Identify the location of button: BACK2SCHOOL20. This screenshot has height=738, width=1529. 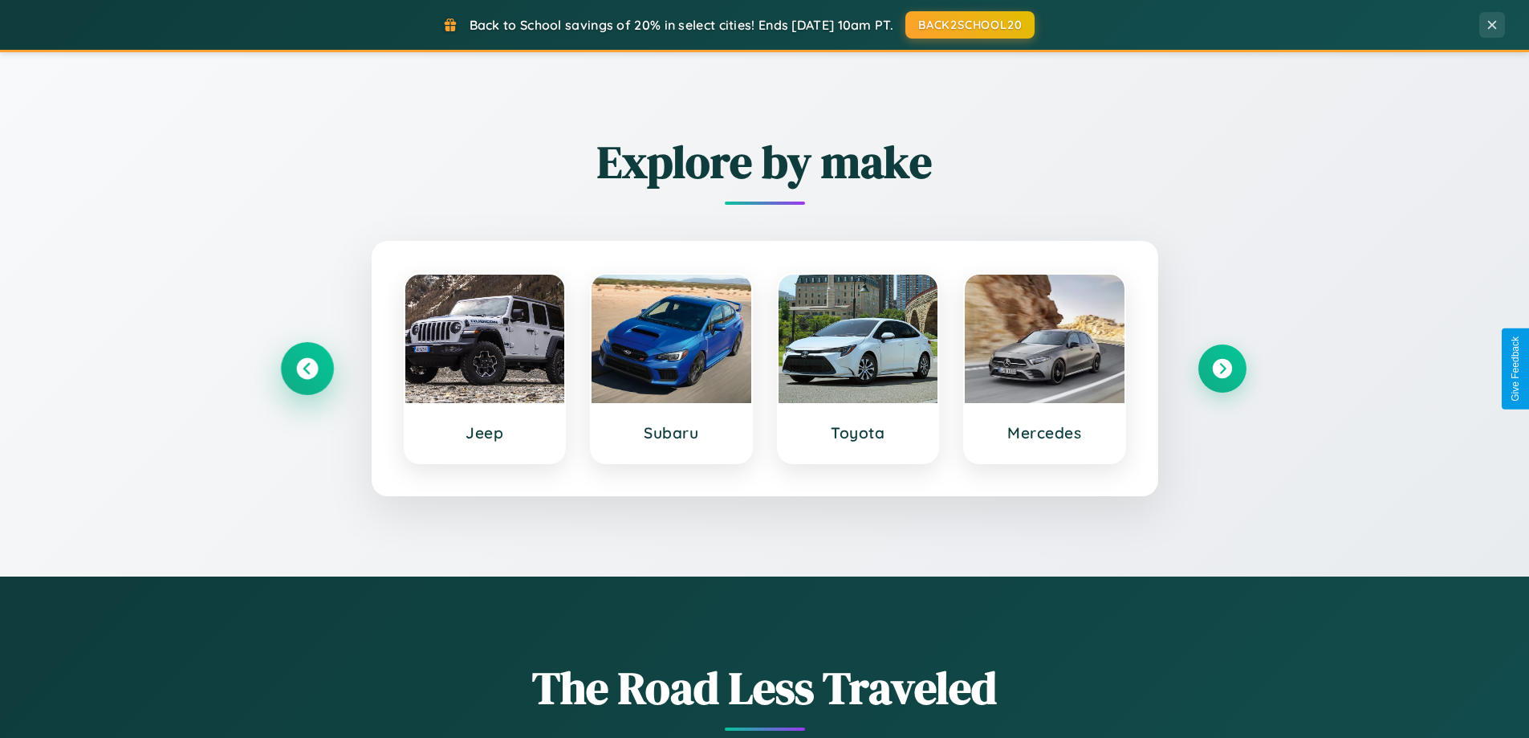
(969, 25).